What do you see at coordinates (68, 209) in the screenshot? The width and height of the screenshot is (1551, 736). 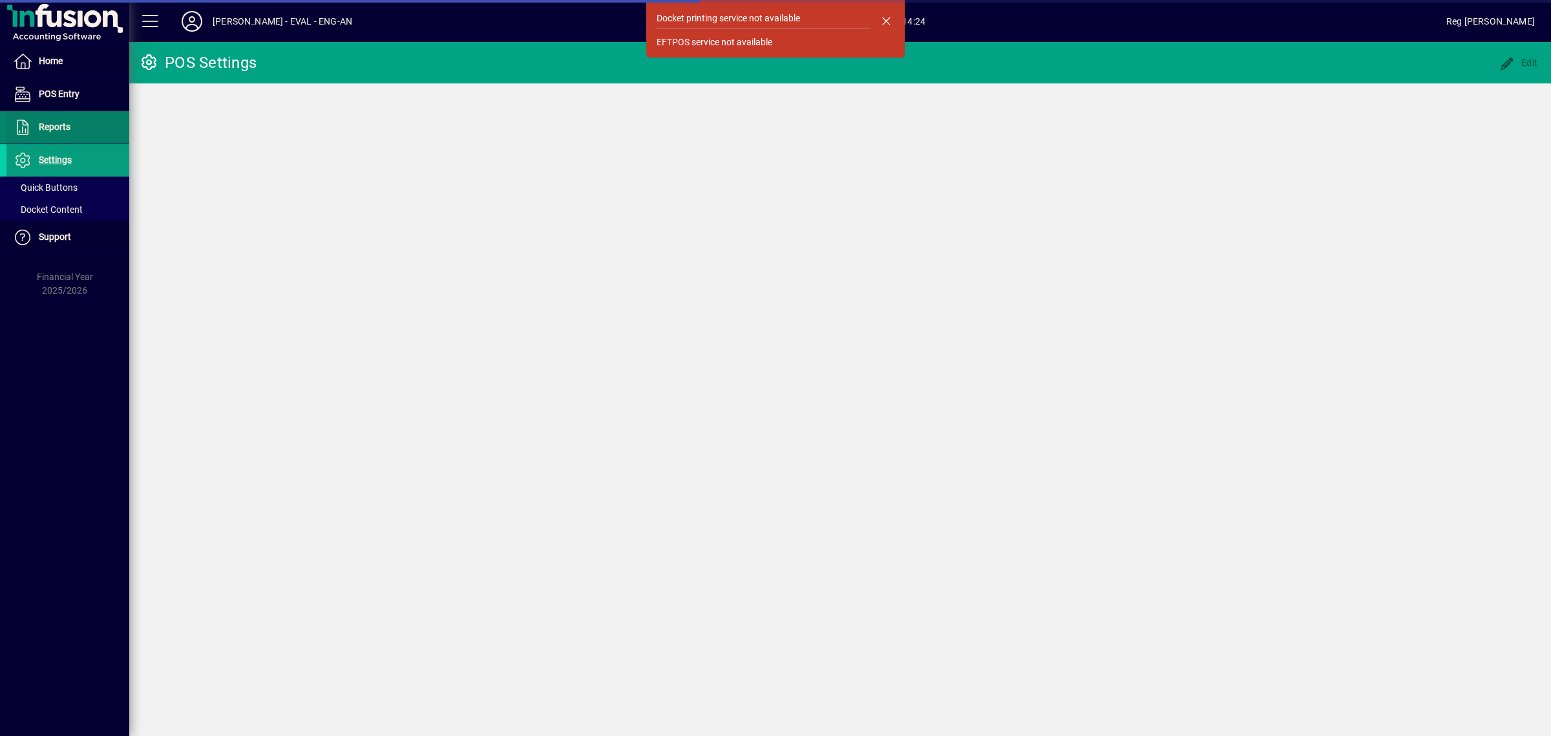 I see `a: Docket Content` at bounding box center [68, 209].